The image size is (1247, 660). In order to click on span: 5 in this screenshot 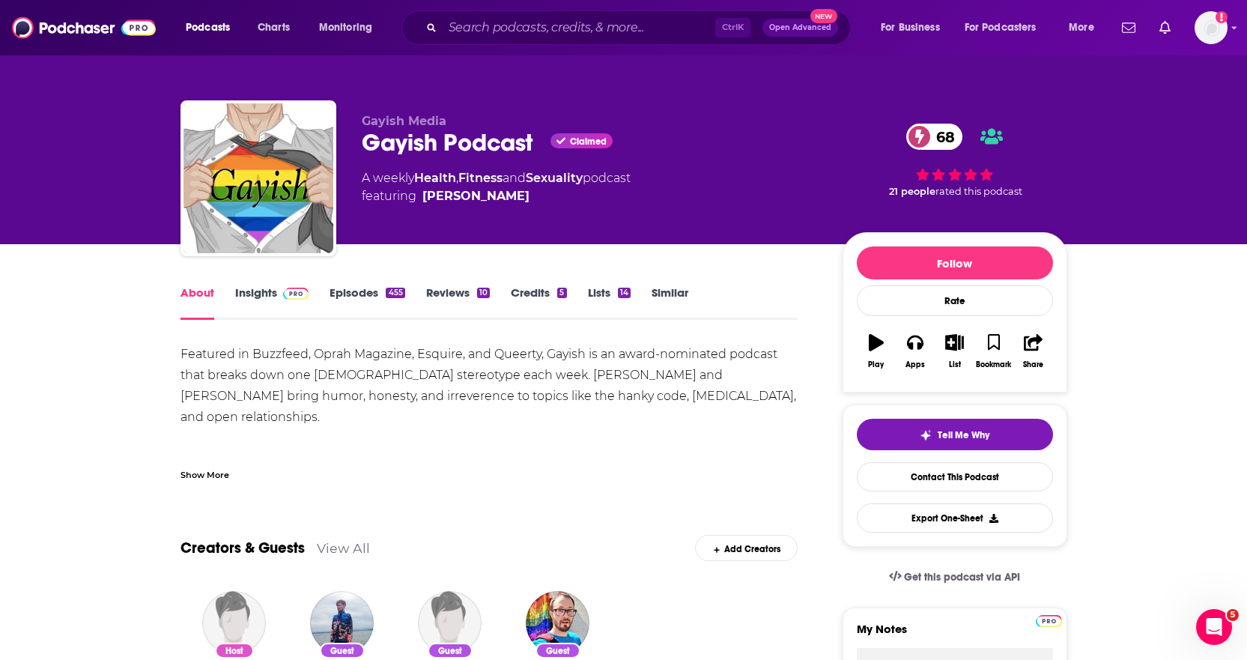, I will do `click(1233, 615)`.